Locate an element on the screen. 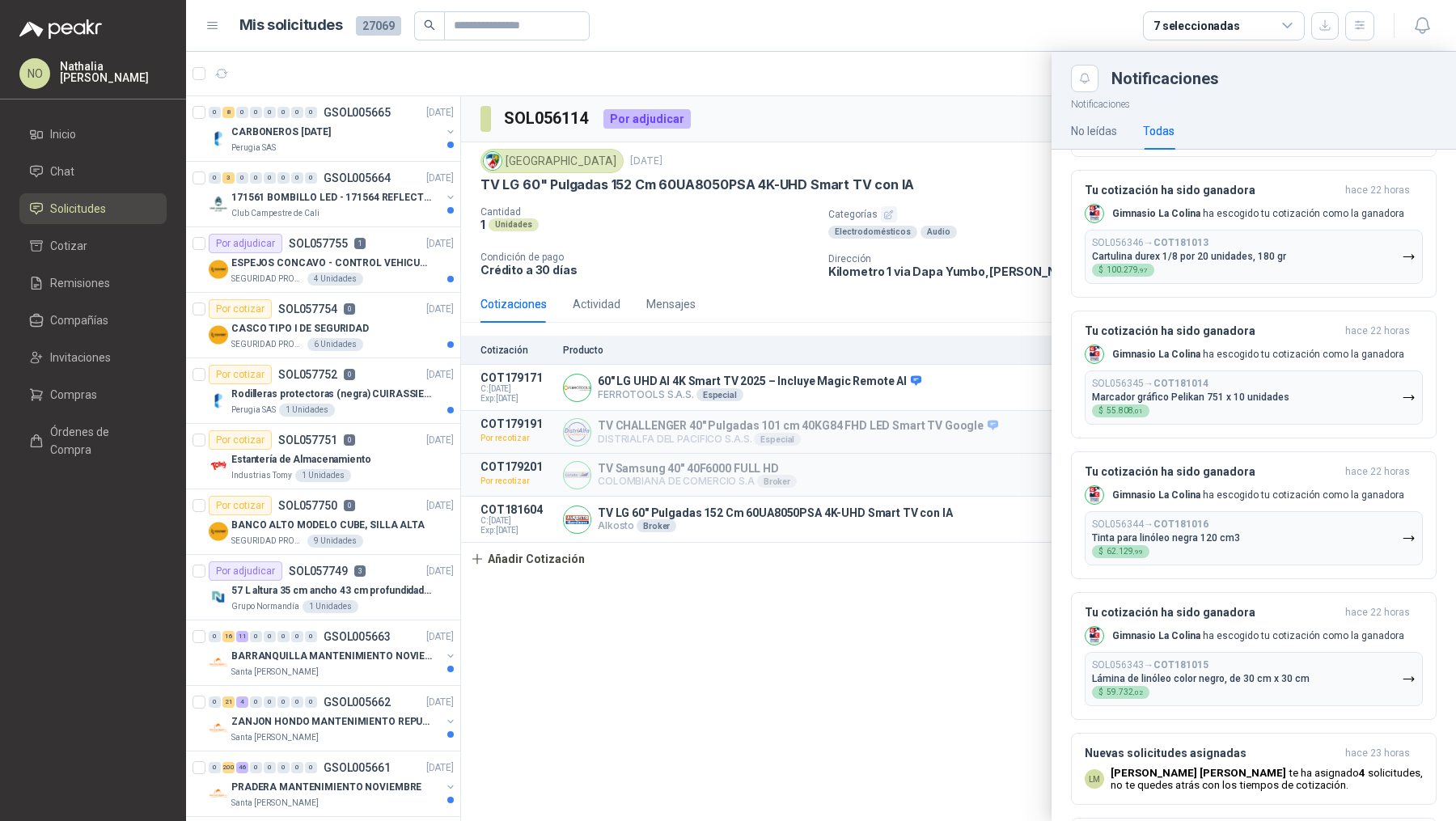  button: SOL056344→COT181016Tinta para linóleo negra 120 cm3$62.129,99 is located at coordinates (1254, 538).